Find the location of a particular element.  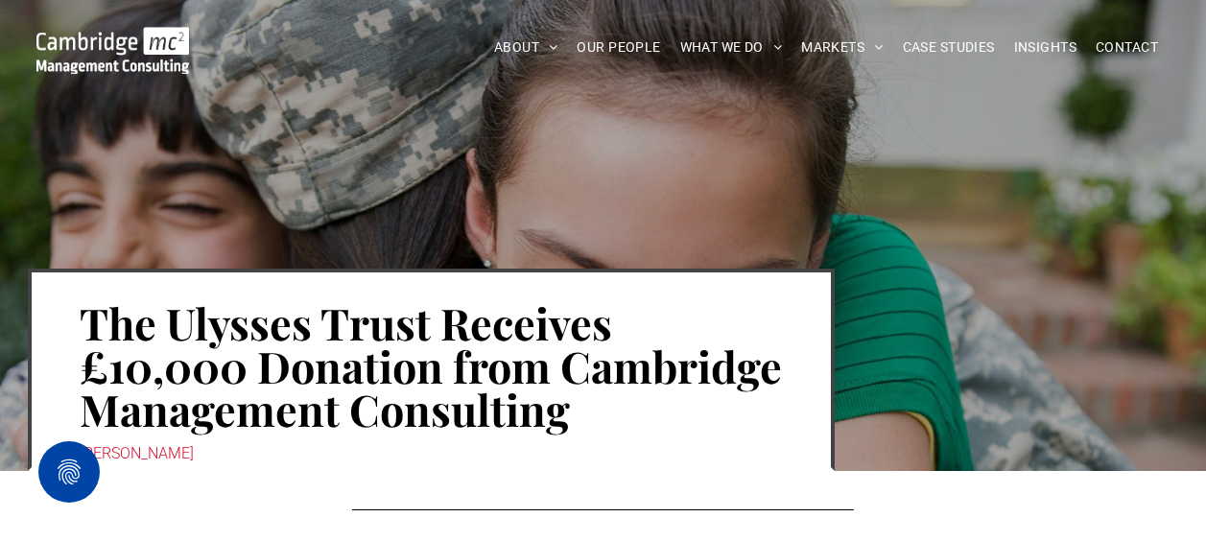

a: CONTACT is located at coordinates (1127, 47).